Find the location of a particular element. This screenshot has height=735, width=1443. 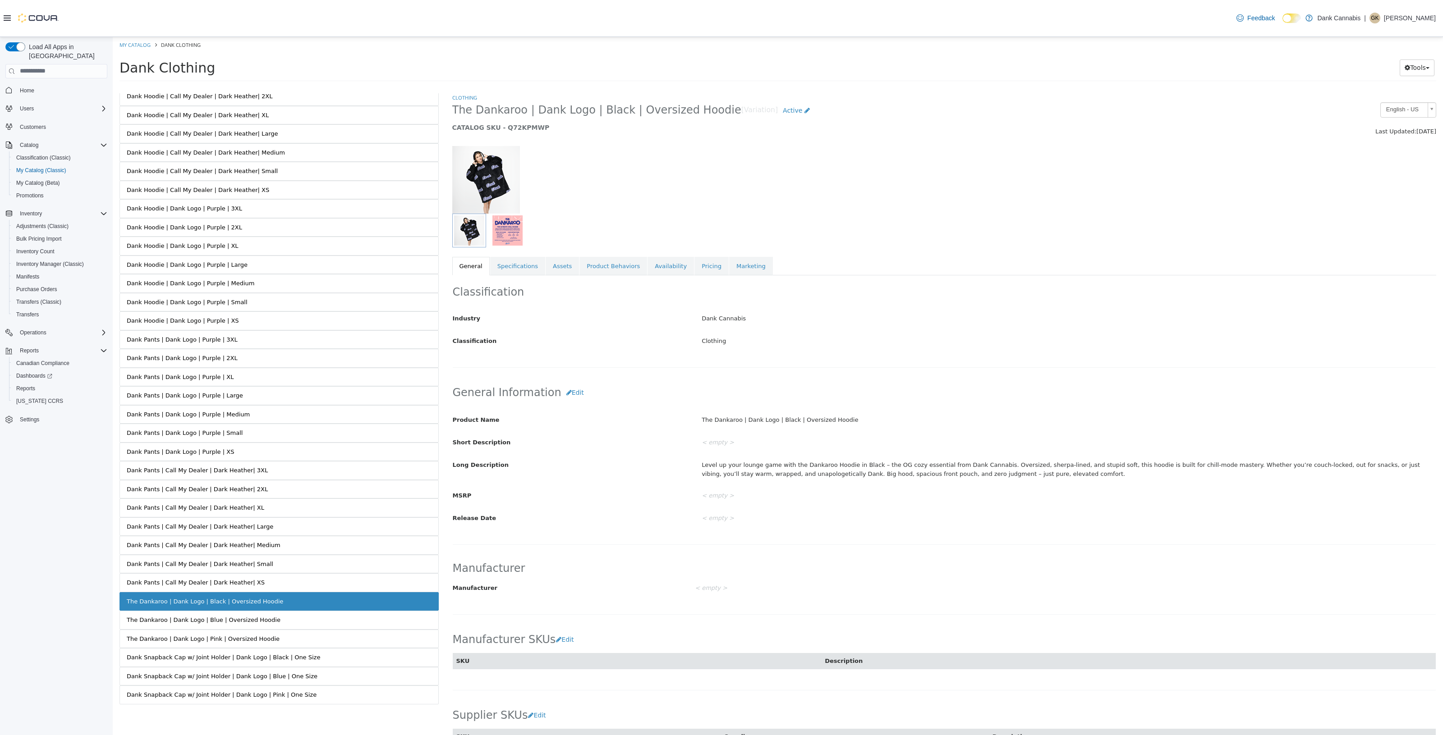

div: < empty > is located at coordinates (956, 406).